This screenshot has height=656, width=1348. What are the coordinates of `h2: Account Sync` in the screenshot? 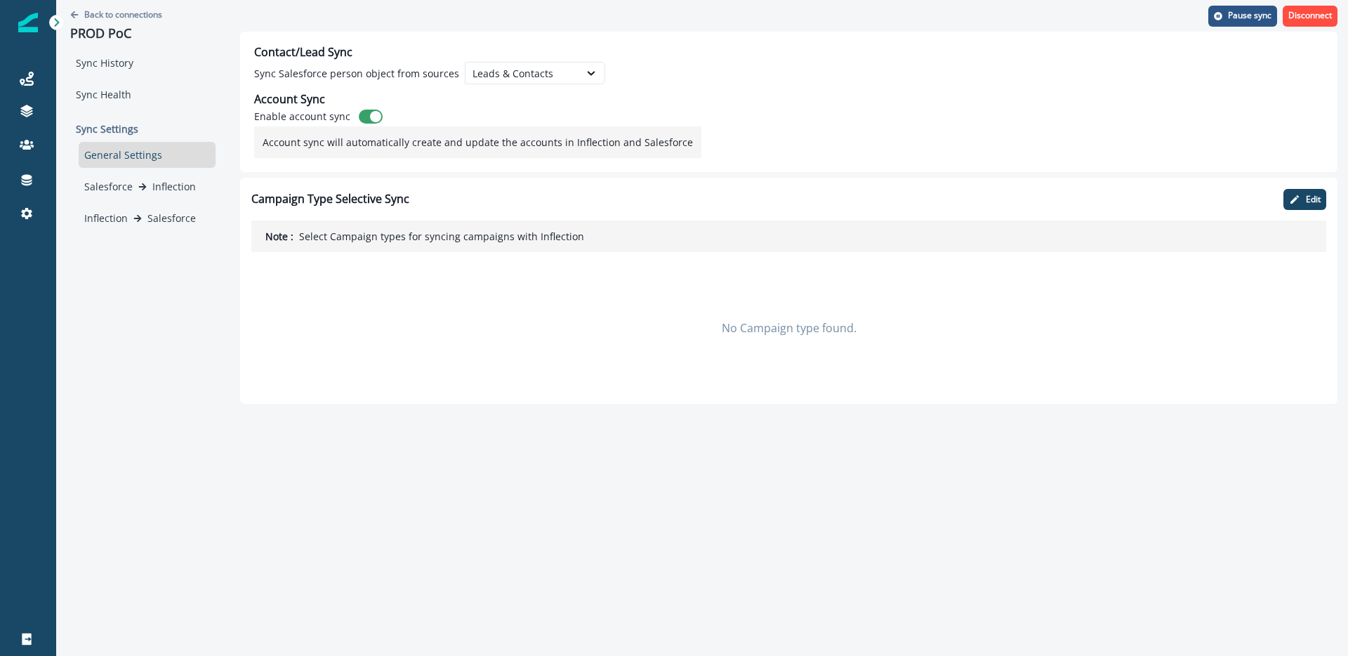 It's located at (289, 99).